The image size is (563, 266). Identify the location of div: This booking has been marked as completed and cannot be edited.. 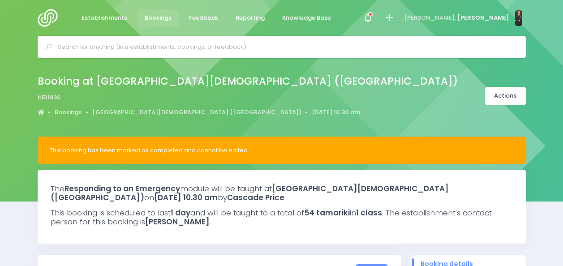
(282, 150).